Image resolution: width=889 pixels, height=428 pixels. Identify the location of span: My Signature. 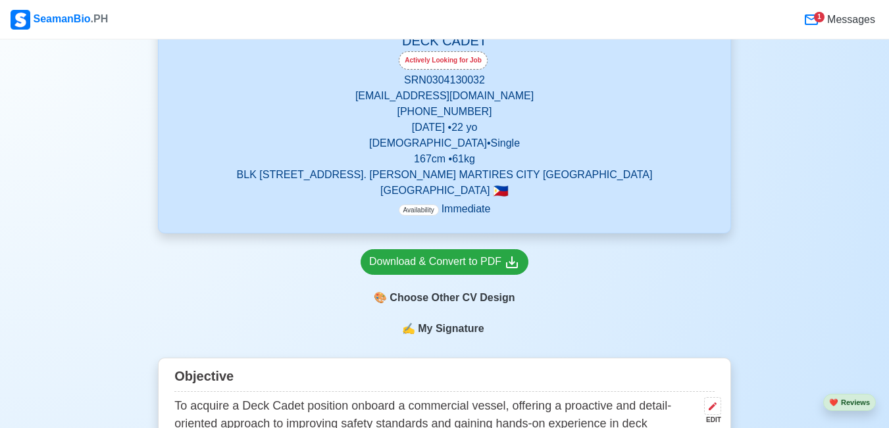
(451, 329).